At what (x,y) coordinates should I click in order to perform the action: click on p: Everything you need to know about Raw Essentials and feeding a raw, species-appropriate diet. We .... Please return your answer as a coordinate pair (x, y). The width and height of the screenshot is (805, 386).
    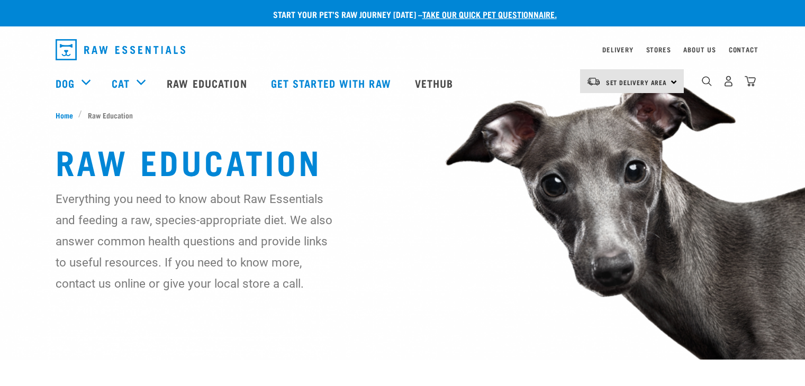
    Looking at the image, I should click on (194, 241).